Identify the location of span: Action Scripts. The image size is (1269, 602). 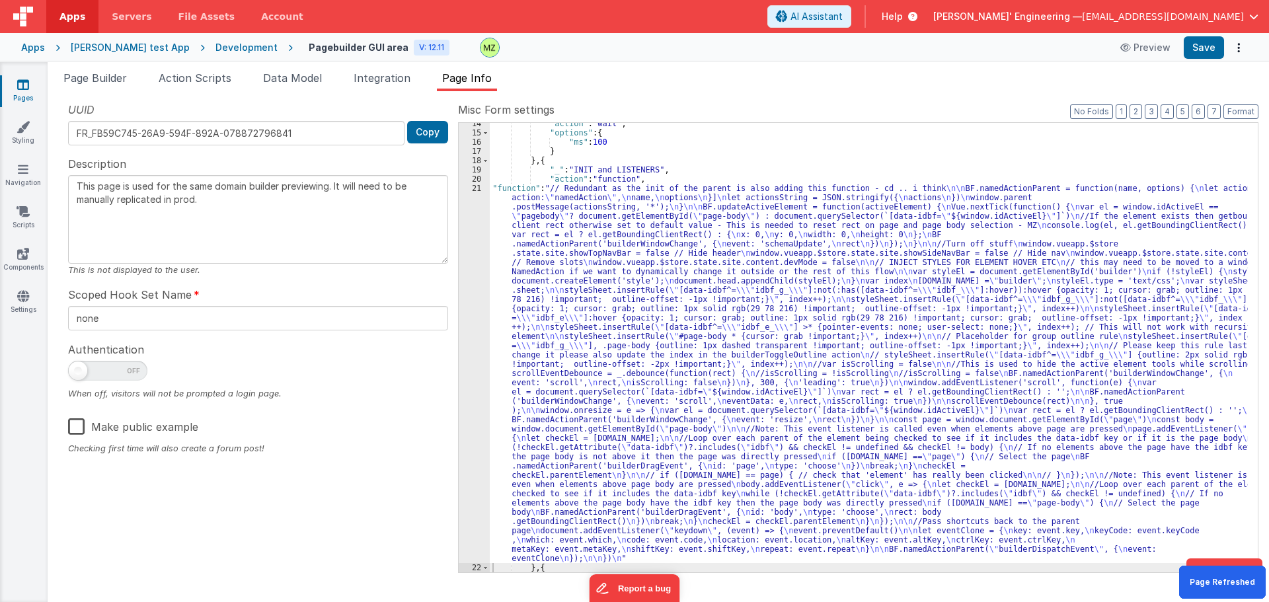
(195, 78).